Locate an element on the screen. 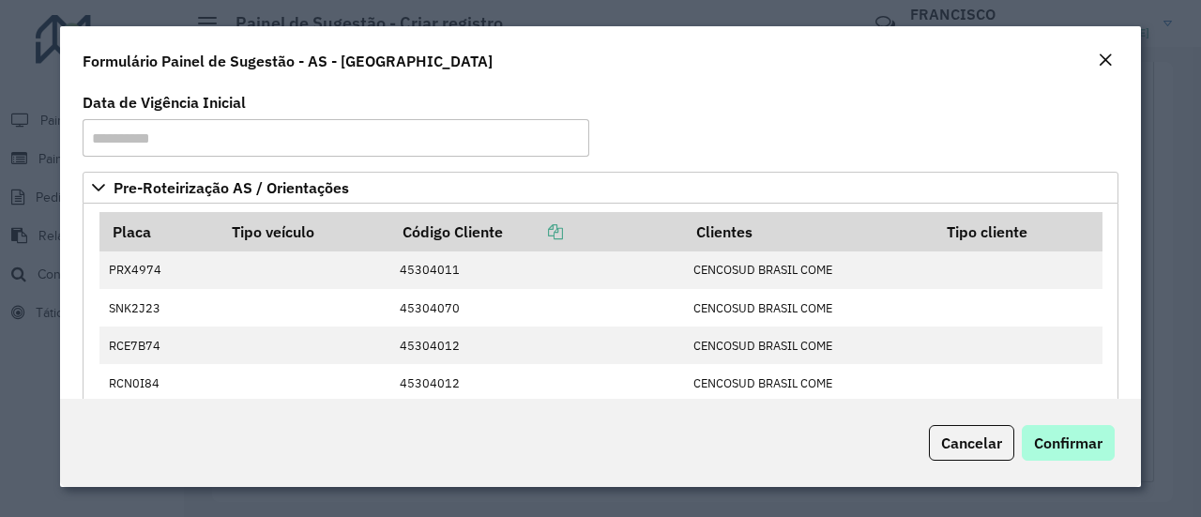  th: Clientes is located at coordinates (809, 232).